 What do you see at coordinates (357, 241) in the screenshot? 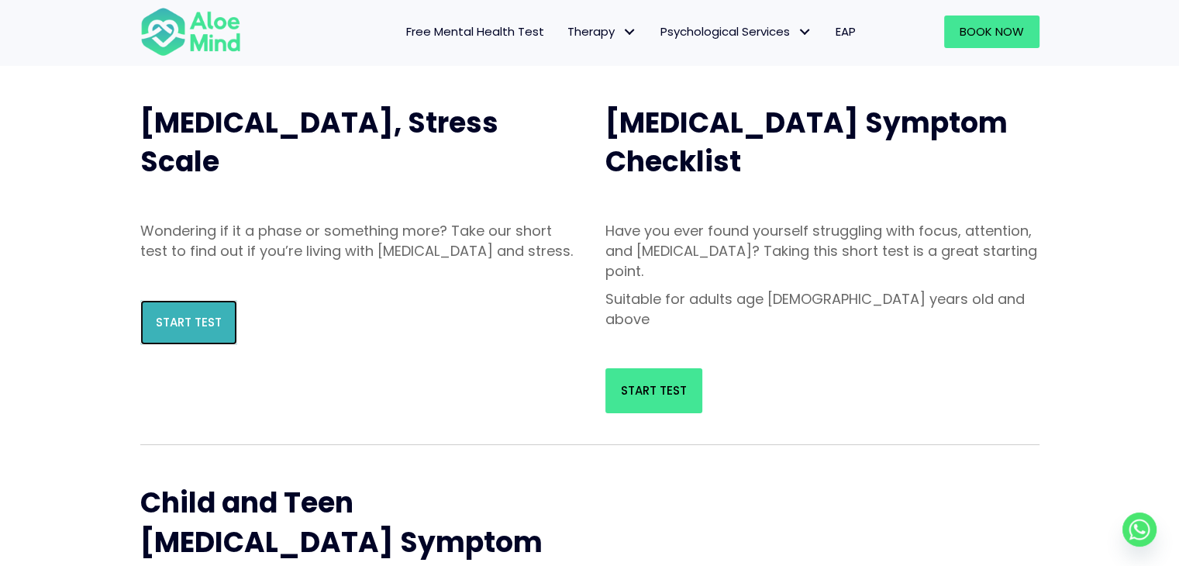
I see `p: Wondering if it a phase or something more? Take our short test to find out if you’re living with ...` at bounding box center [357, 241].